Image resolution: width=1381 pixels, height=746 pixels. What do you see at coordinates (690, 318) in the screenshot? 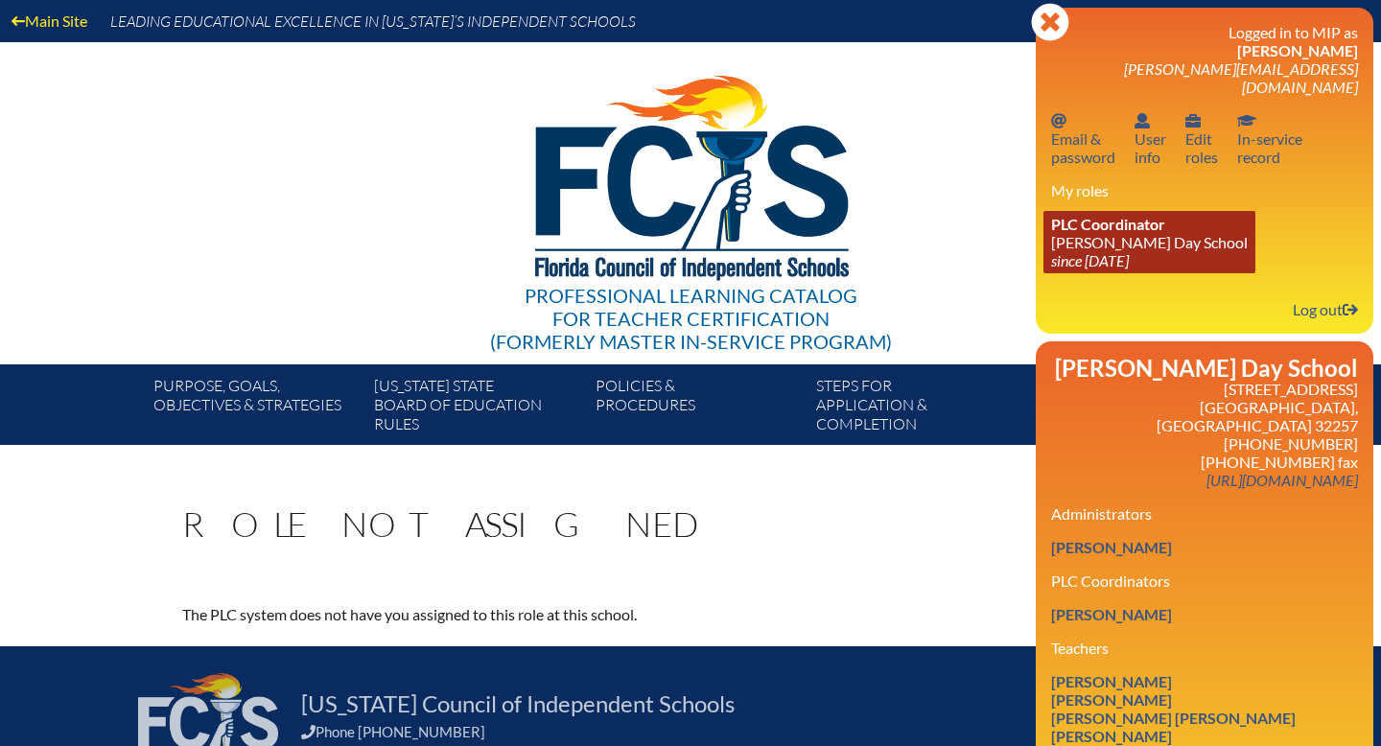
I see `span: for Teacher Certification` at bounding box center [690, 318].